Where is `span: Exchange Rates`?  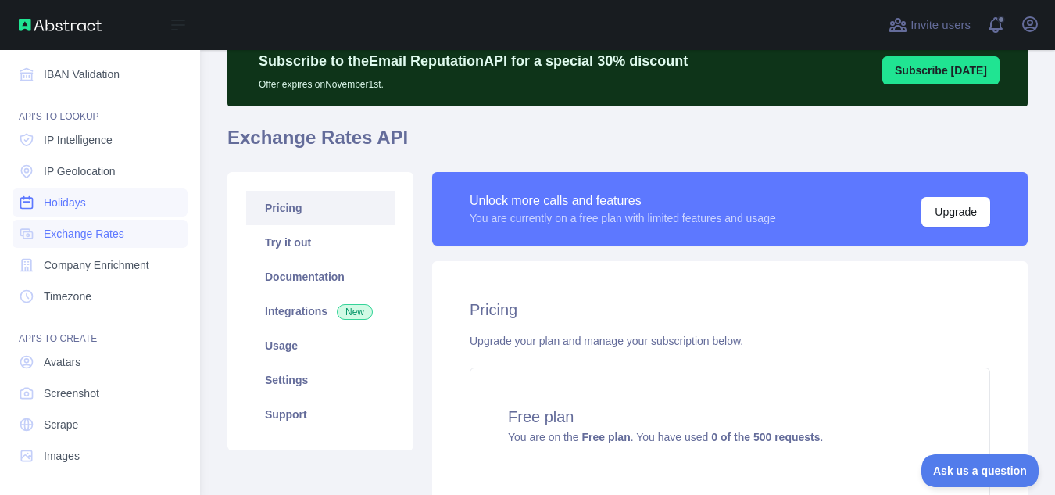
span: Exchange Rates is located at coordinates (84, 234).